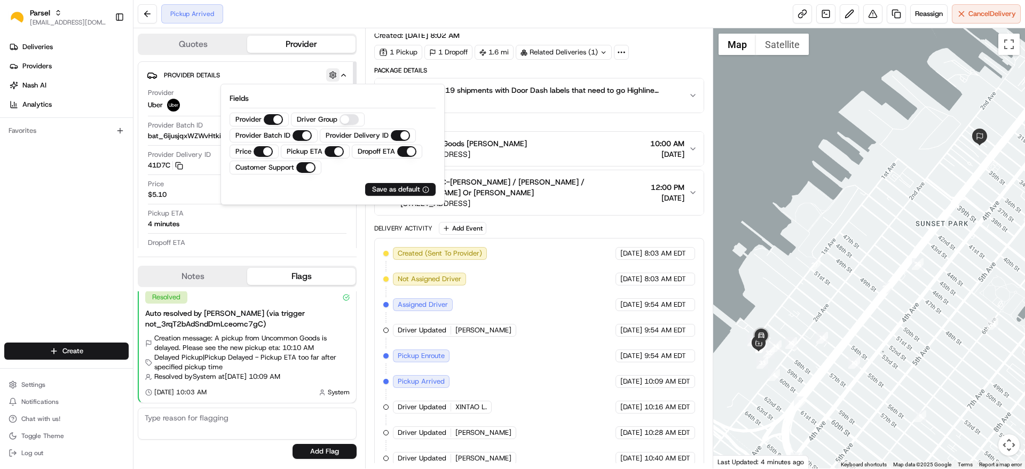 The width and height of the screenshot is (1025, 469). Describe the element at coordinates (40, 13) in the screenshot. I see `button: Parsel` at that location.